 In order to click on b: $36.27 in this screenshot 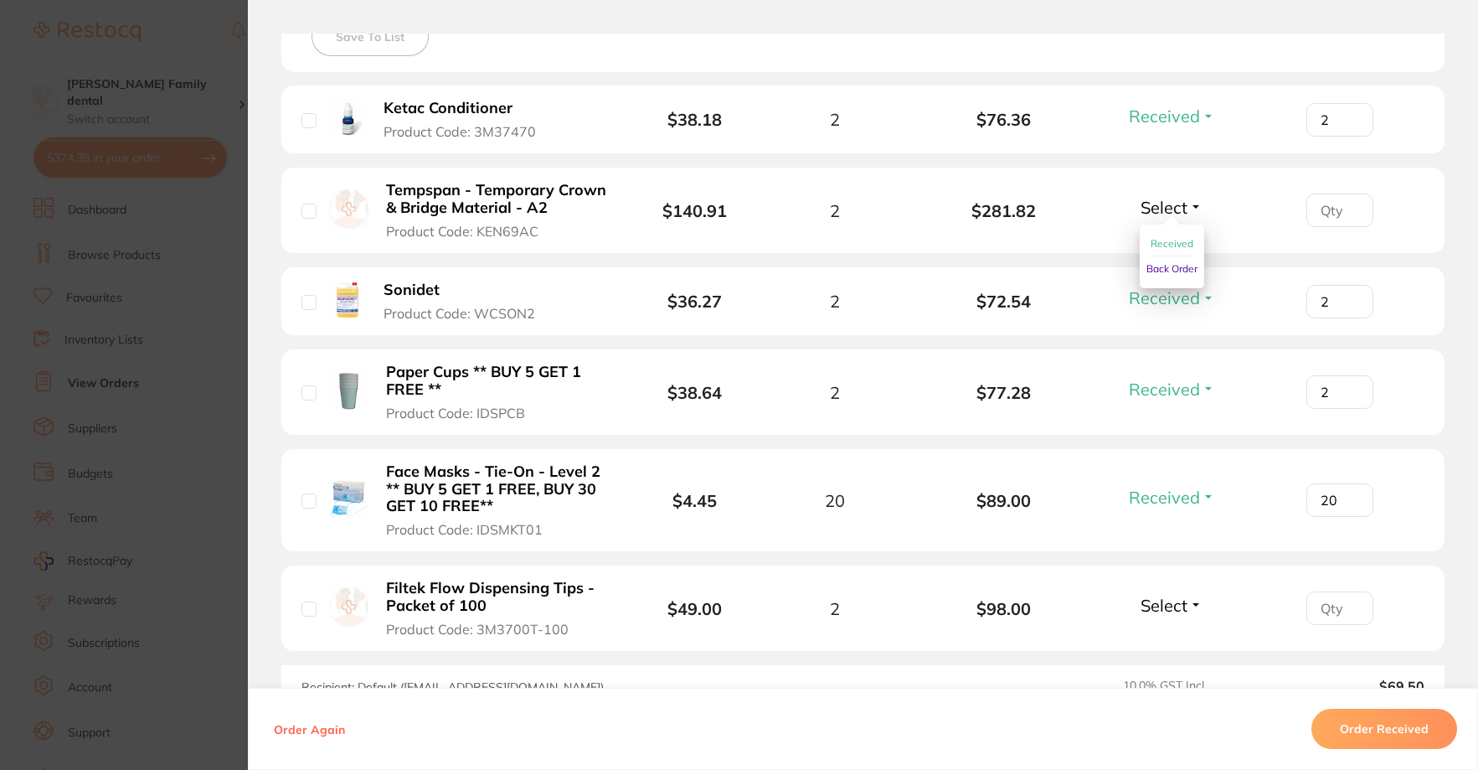, I will do `click(694, 301)`.